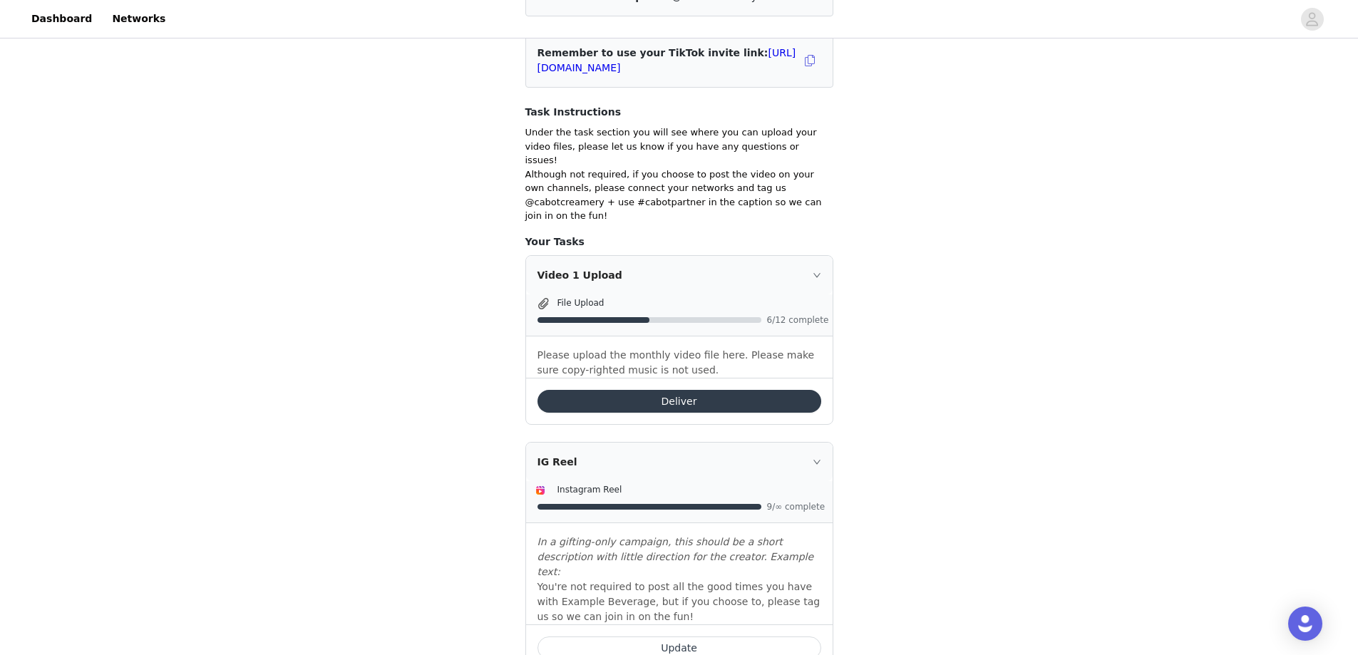 The image size is (1358, 655). Describe the element at coordinates (61, 19) in the screenshot. I see `a: Dashboard` at that location.